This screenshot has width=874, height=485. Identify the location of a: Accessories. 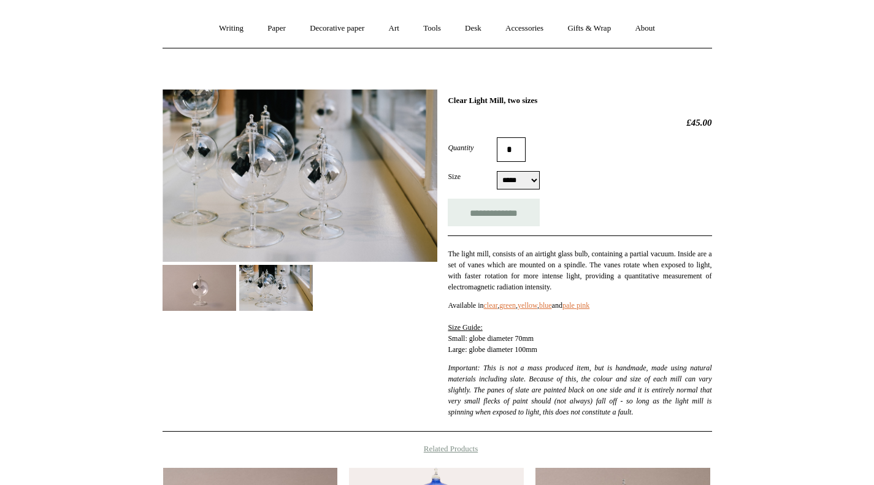
(524, 28).